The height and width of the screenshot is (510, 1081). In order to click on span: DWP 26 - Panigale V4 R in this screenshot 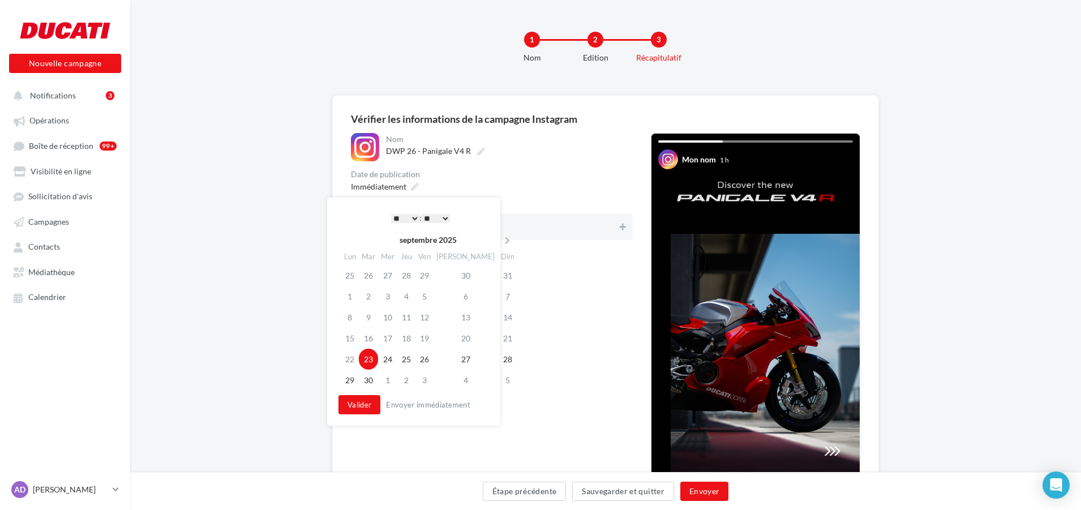, I will do `click(428, 151)`.